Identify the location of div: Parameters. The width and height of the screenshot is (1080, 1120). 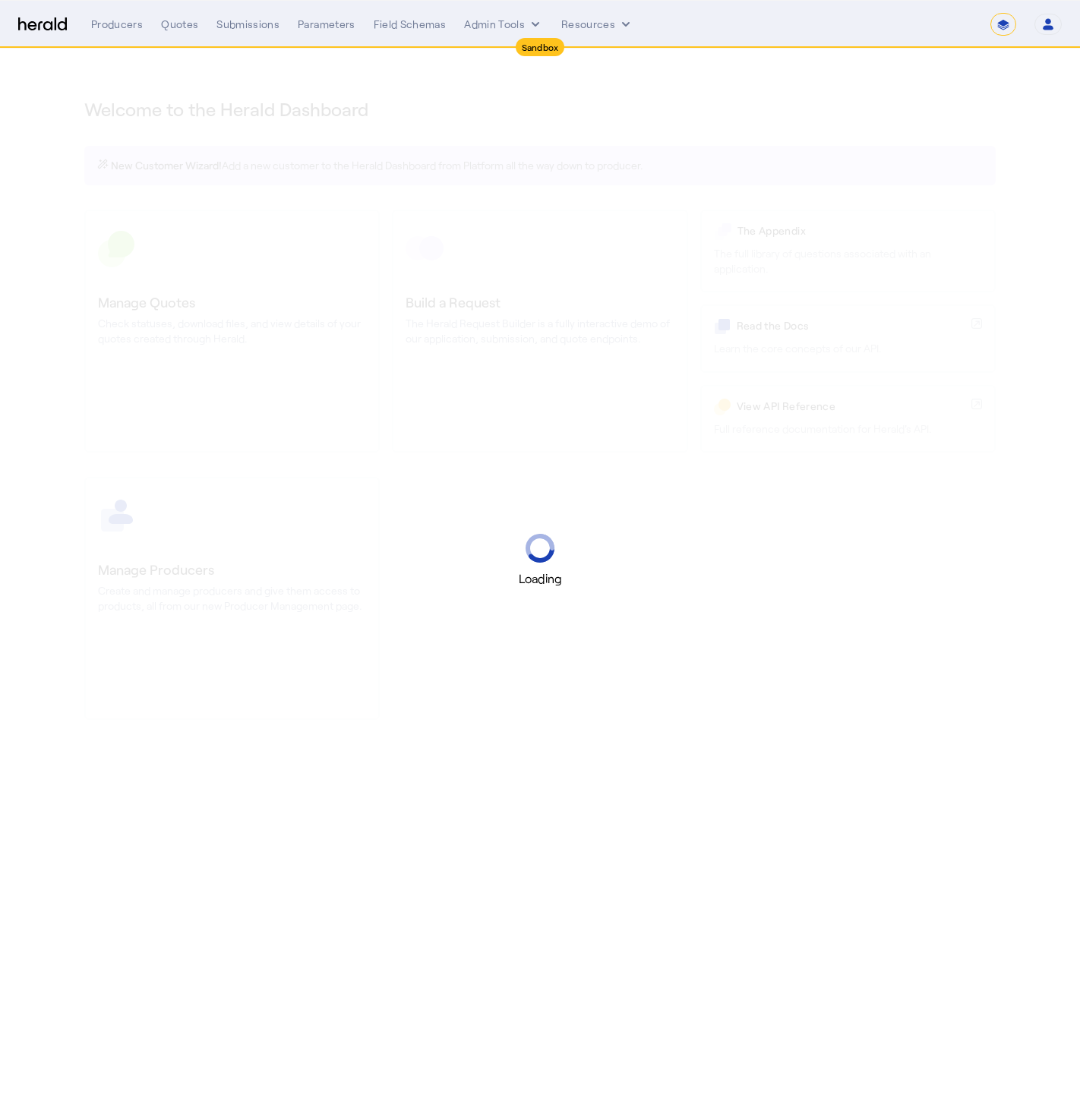
(327, 24).